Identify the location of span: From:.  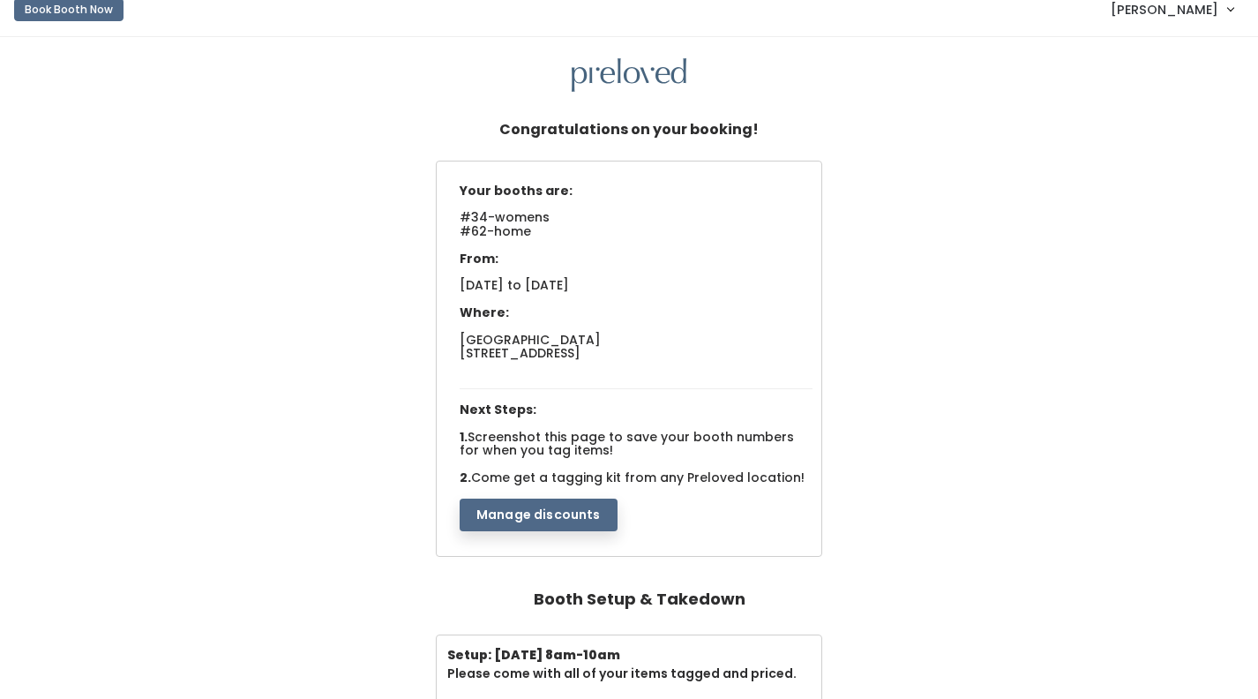
(479, 258).